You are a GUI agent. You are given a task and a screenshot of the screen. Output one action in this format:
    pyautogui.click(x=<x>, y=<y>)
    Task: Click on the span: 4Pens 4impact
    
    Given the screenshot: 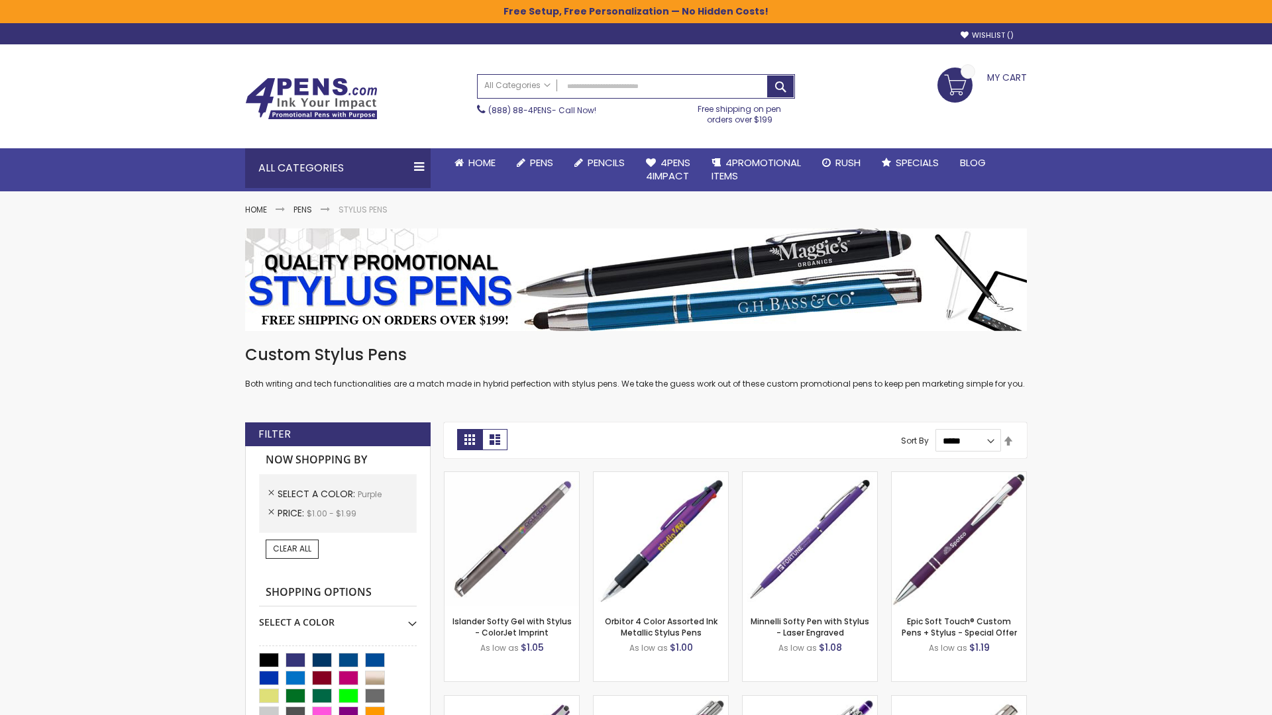 What is the action you would take?
    pyautogui.click(x=668, y=169)
    